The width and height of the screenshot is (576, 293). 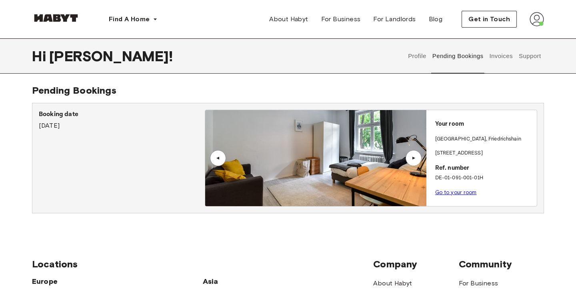 What do you see at coordinates (129, 19) in the screenshot?
I see `span: Find A Home` at bounding box center [129, 19].